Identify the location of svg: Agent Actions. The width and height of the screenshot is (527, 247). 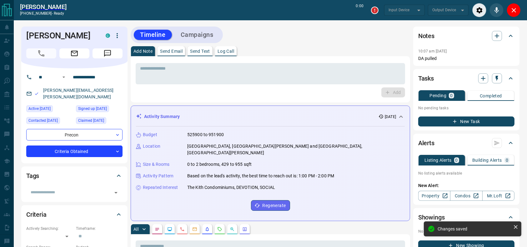
(245, 230).